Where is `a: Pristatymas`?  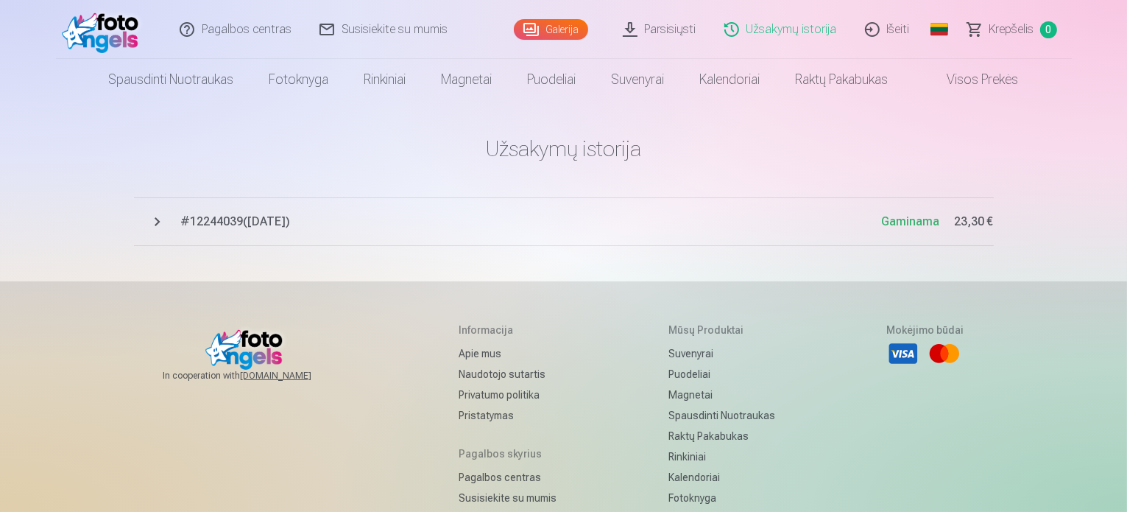
a: Pristatymas is located at coordinates (507, 415).